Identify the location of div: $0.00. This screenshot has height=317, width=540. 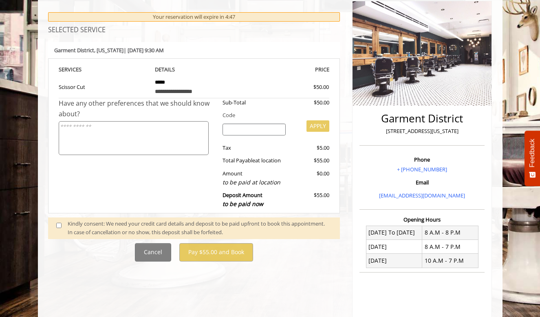
(310, 178).